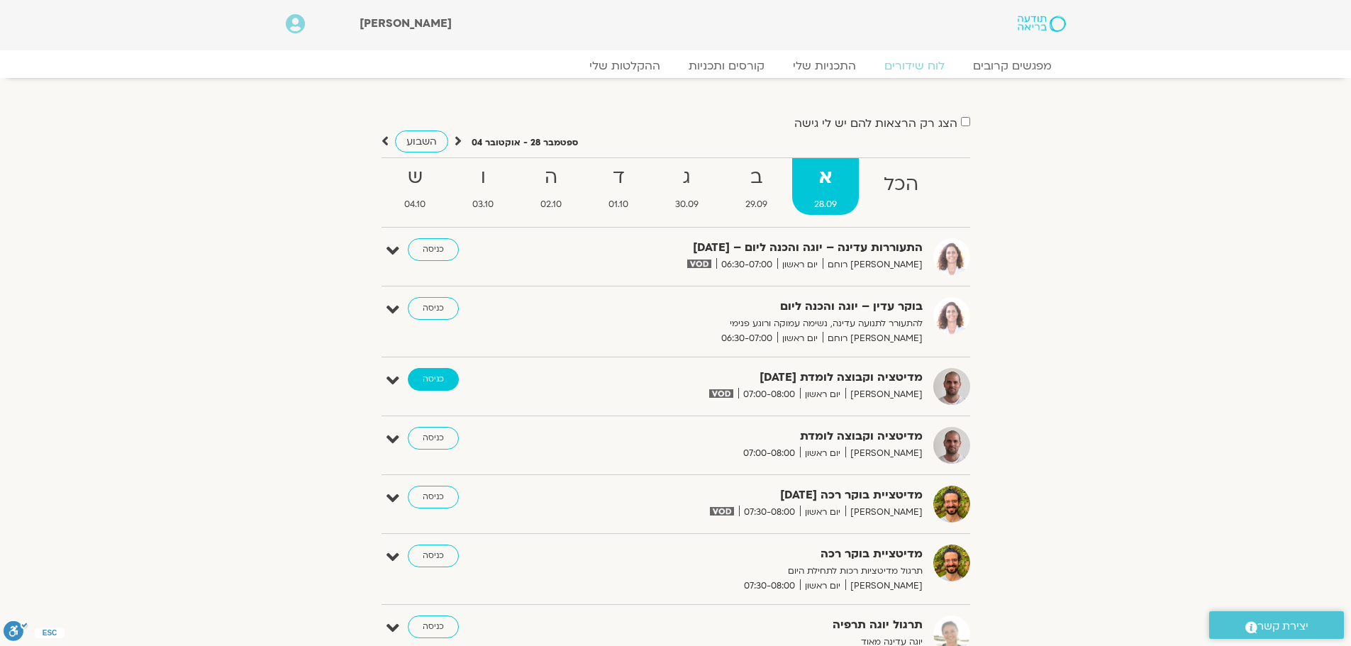 The height and width of the screenshot is (646, 1351). What do you see at coordinates (625, 66) in the screenshot?
I see `a: ההקלטות שלי` at bounding box center [625, 66].